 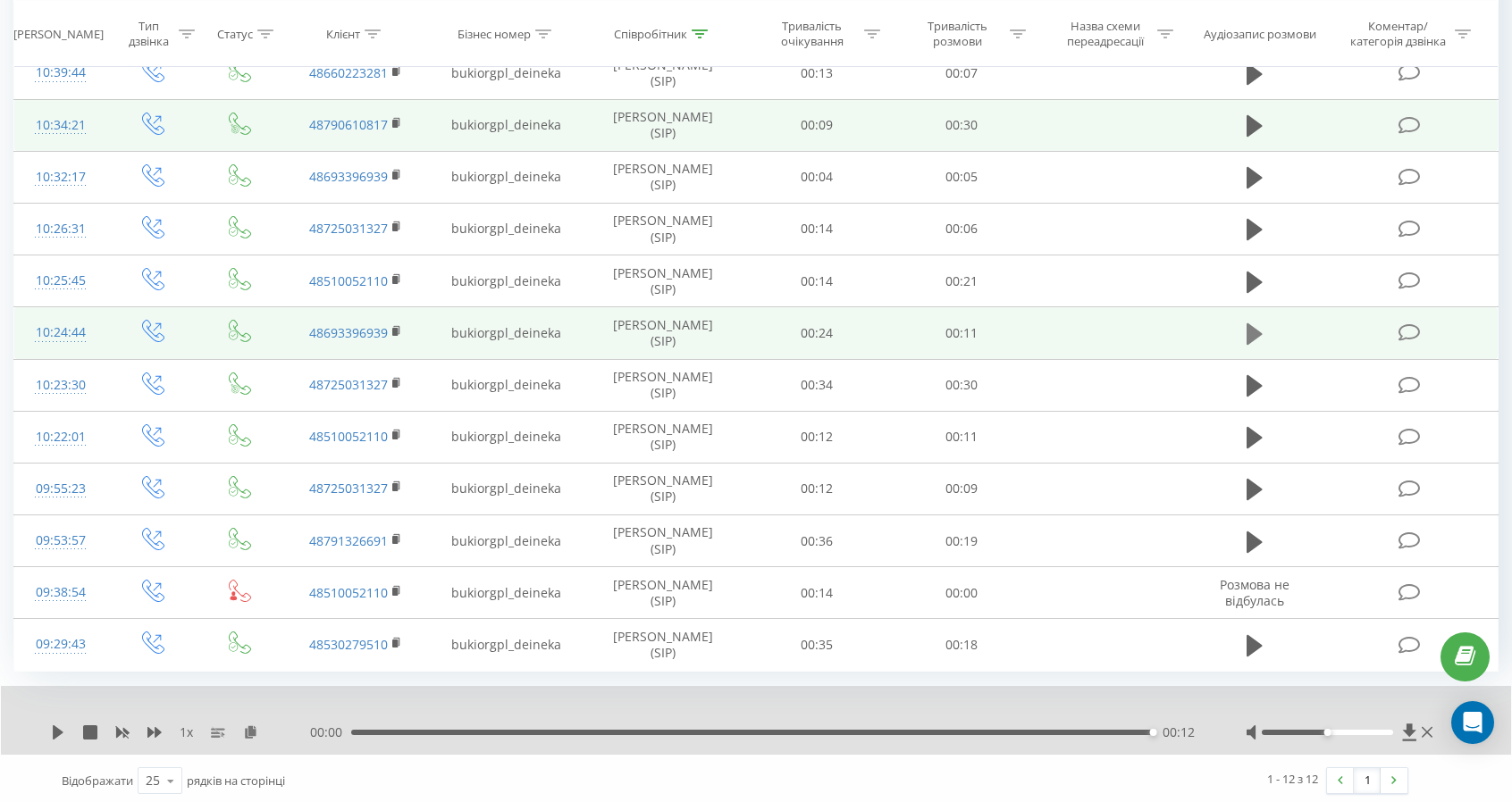 I want to click on div: Тип дзвінка, so click(x=148, y=34).